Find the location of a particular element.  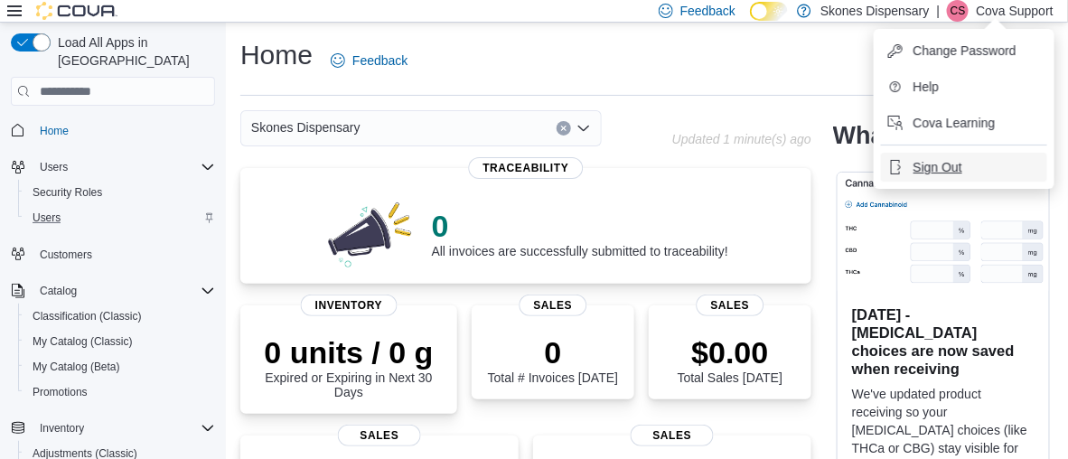

button: Change Password is located at coordinates (965, 51).